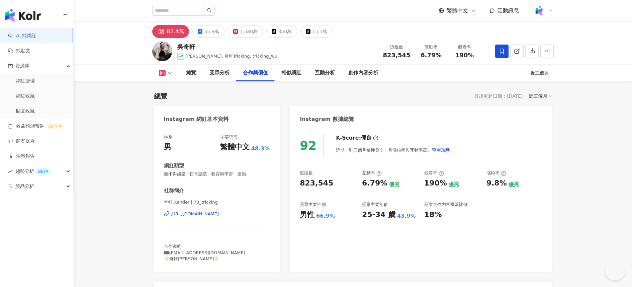 This screenshot has height=287, width=632. I want to click on span: search, so click(209, 10).